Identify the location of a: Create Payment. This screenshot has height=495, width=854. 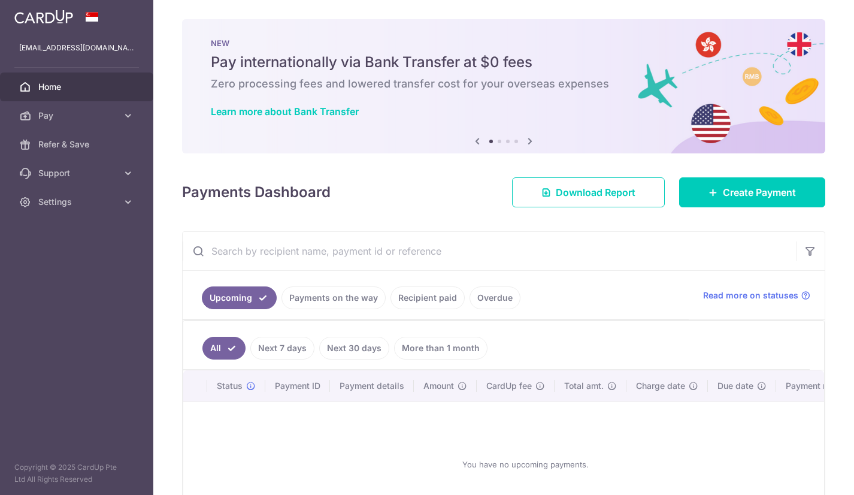
(752, 192).